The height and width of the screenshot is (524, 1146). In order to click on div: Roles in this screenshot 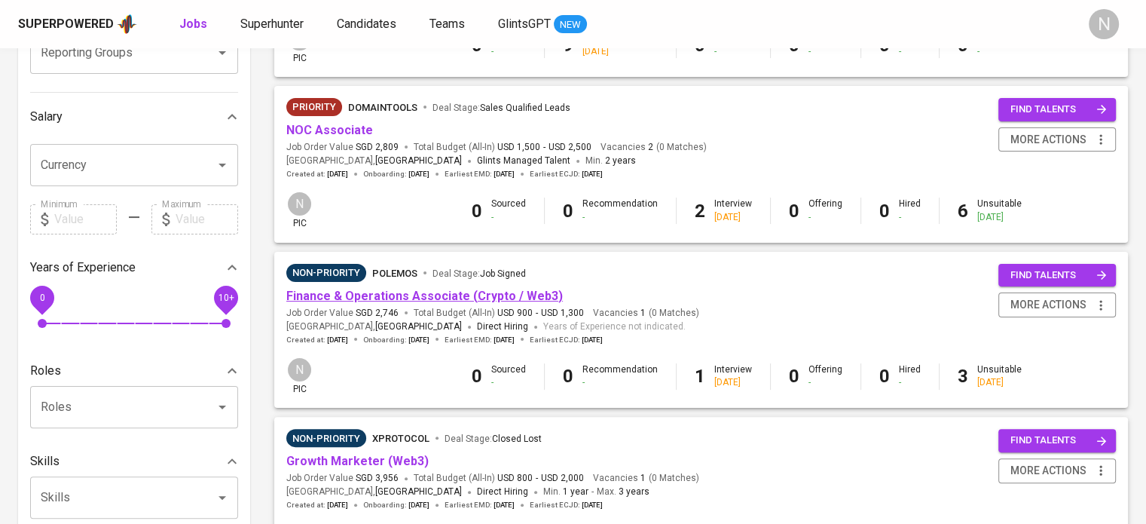, I will do `click(134, 371)`.